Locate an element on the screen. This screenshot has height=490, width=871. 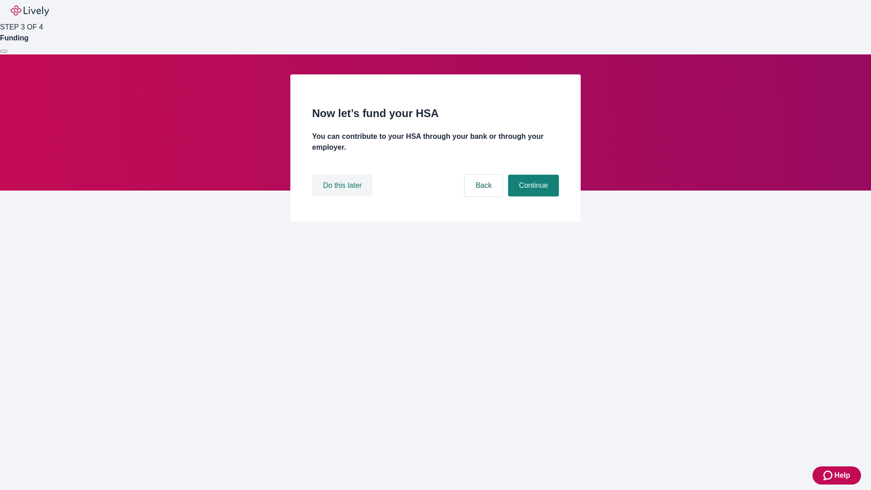
svg: Zendesk support icon is located at coordinates (829, 476).